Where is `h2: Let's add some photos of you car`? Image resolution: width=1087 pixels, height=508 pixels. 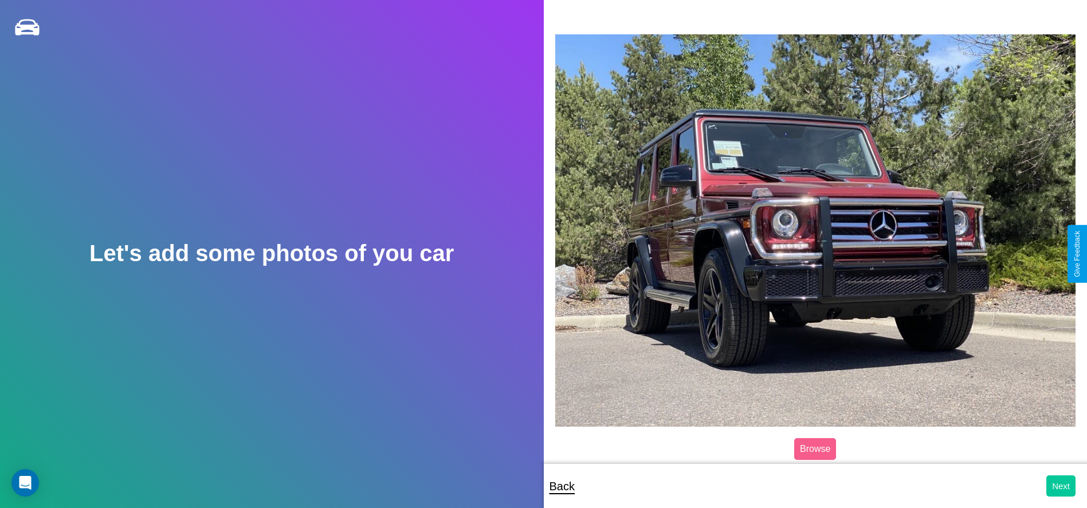 h2: Let's add some photos of you car is located at coordinates (272, 253).